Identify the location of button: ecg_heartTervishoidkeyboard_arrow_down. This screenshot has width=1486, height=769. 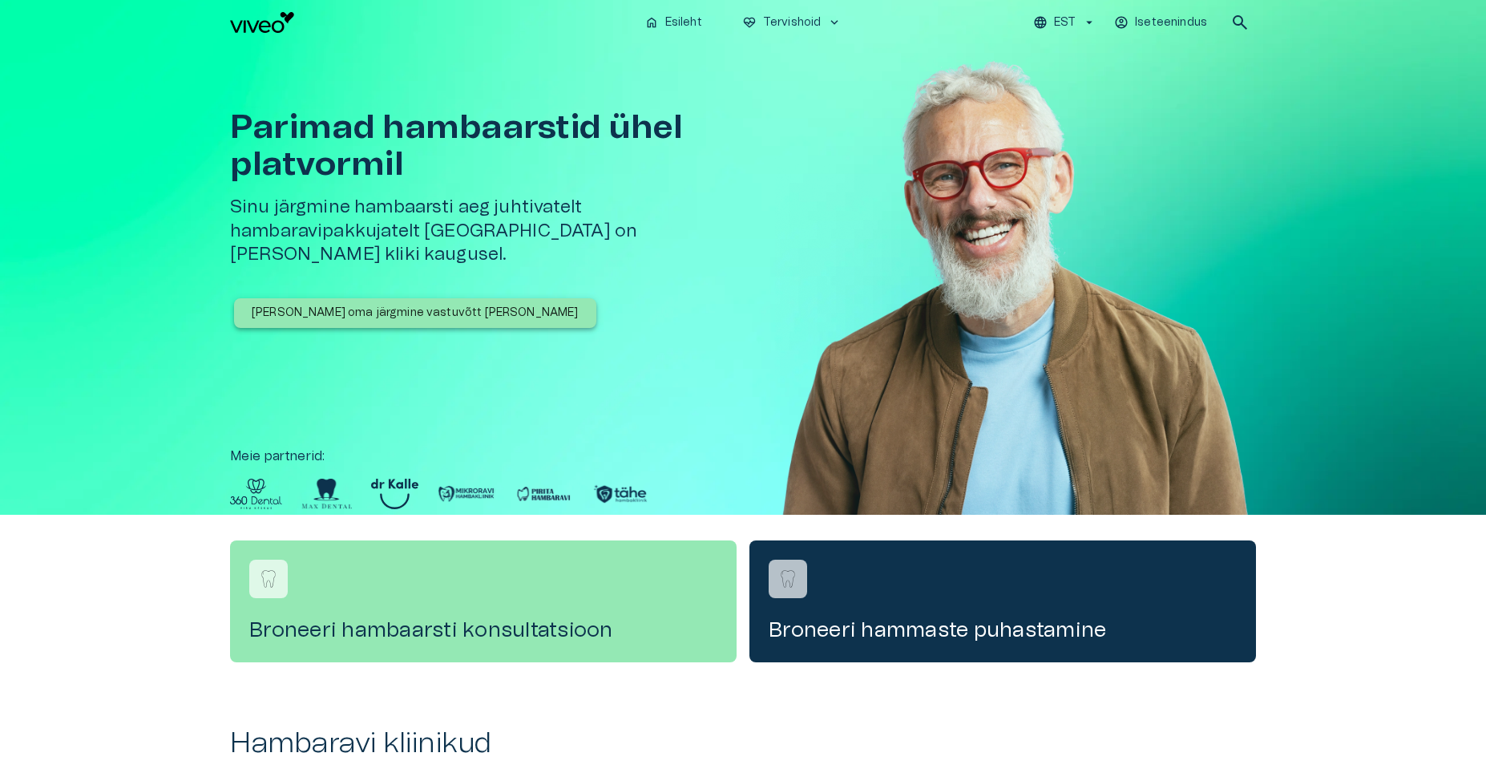
(792, 22).